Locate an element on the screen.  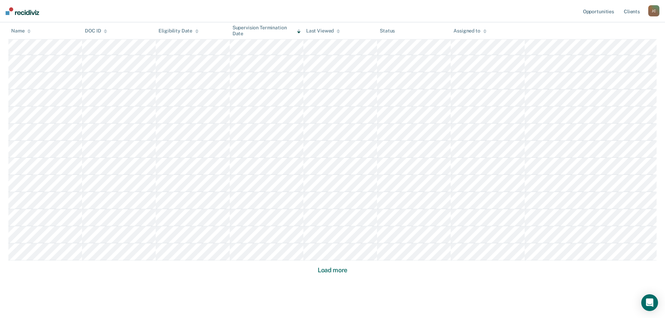
div: J C is located at coordinates (654, 11).